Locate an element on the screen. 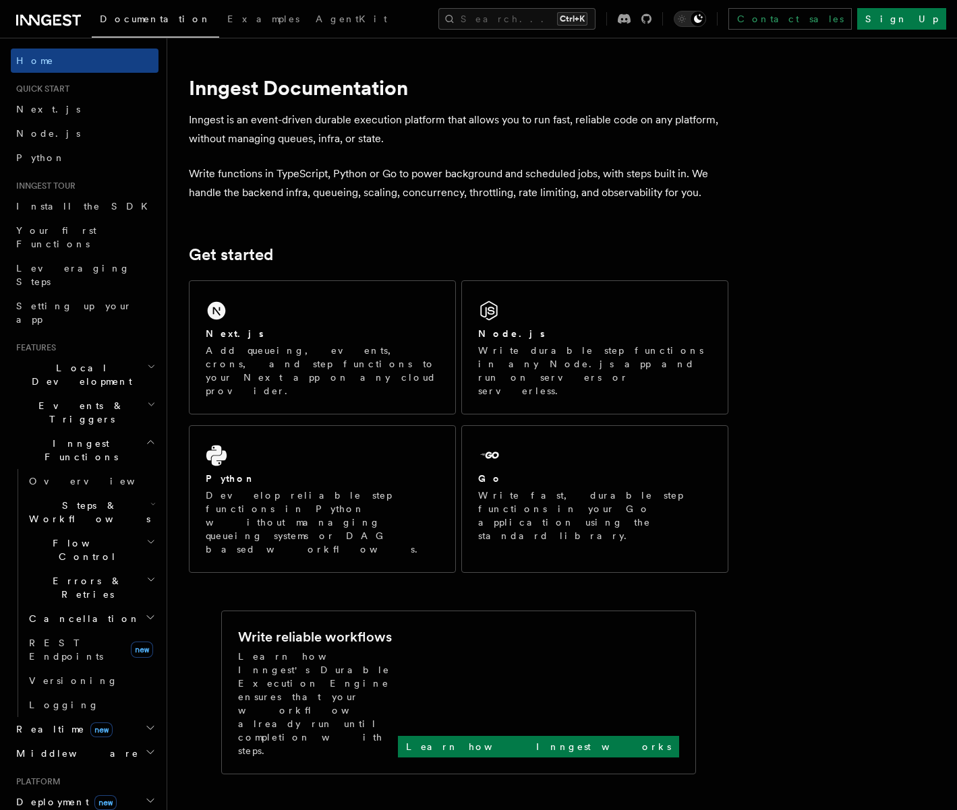 The image size is (957, 810). a: Versioning is located at coordinates (91, 681).